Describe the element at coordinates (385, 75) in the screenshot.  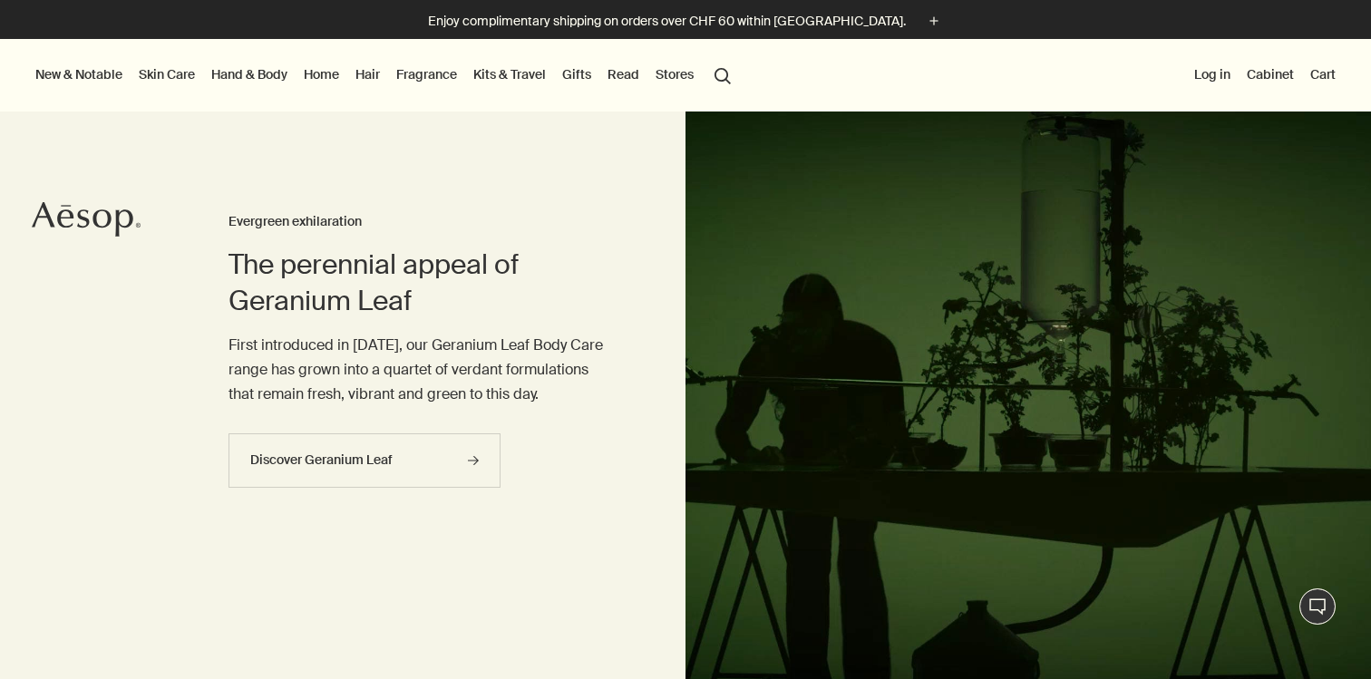
I see `nav: primary` at that location.